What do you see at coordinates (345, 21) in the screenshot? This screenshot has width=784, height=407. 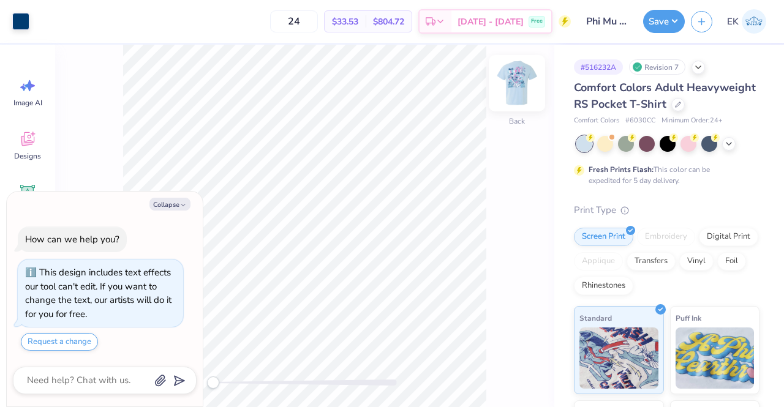 I see `span: $33.53` at bounding box center [345, 21].